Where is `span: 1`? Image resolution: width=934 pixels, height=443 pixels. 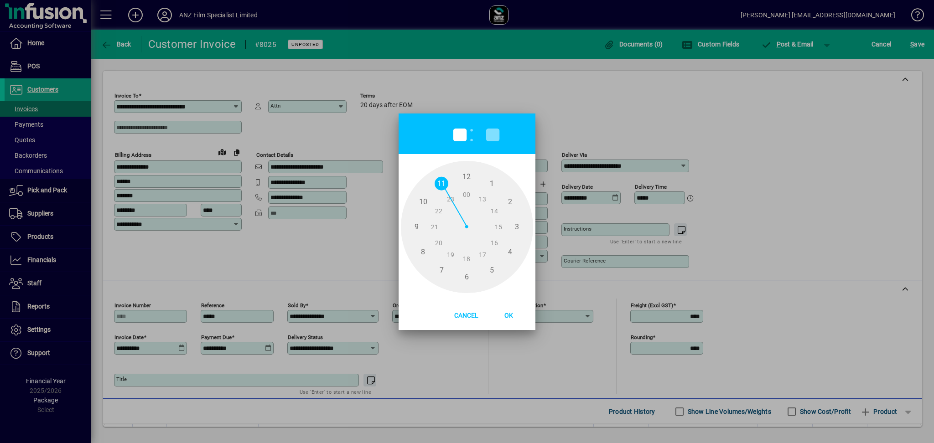
span: 1 is located at coordinates (492, 183).